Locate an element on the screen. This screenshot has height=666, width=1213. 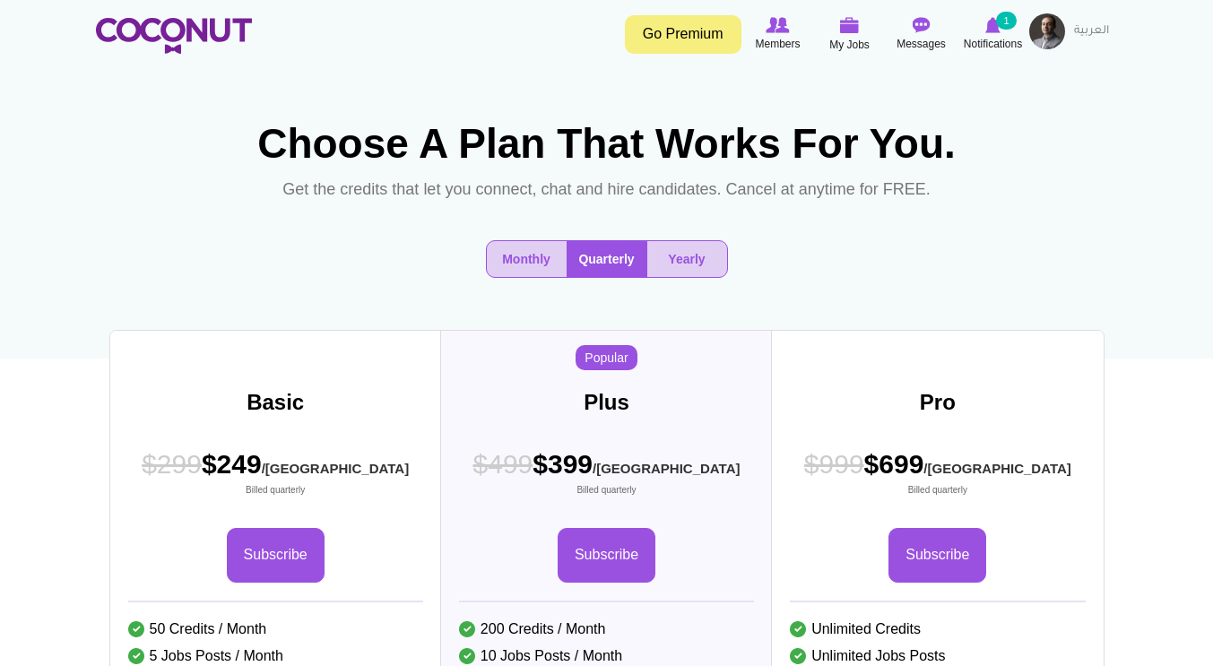
span: $249 is located at coordinates (275, 471).